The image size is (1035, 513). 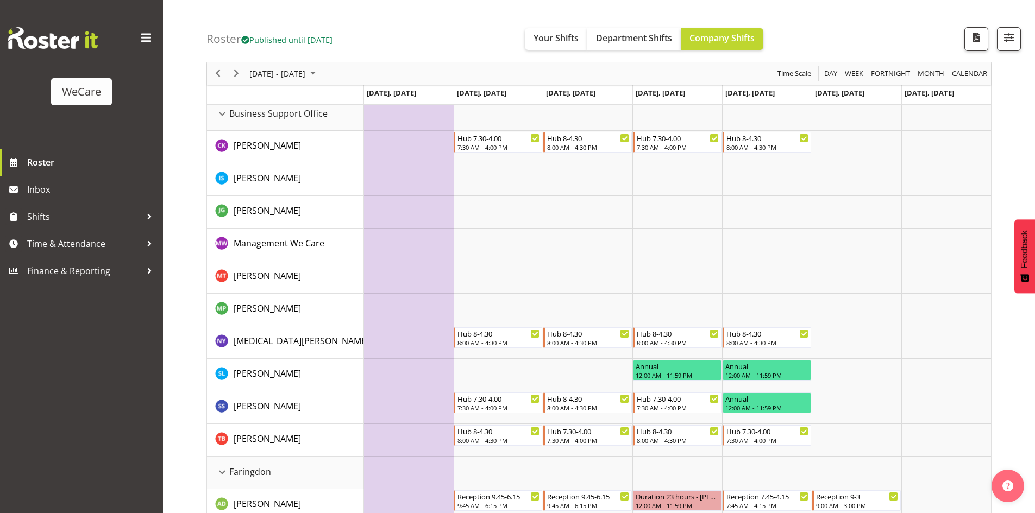 I want to click on button: Filter Shifts, so click(x=1009, y=39).